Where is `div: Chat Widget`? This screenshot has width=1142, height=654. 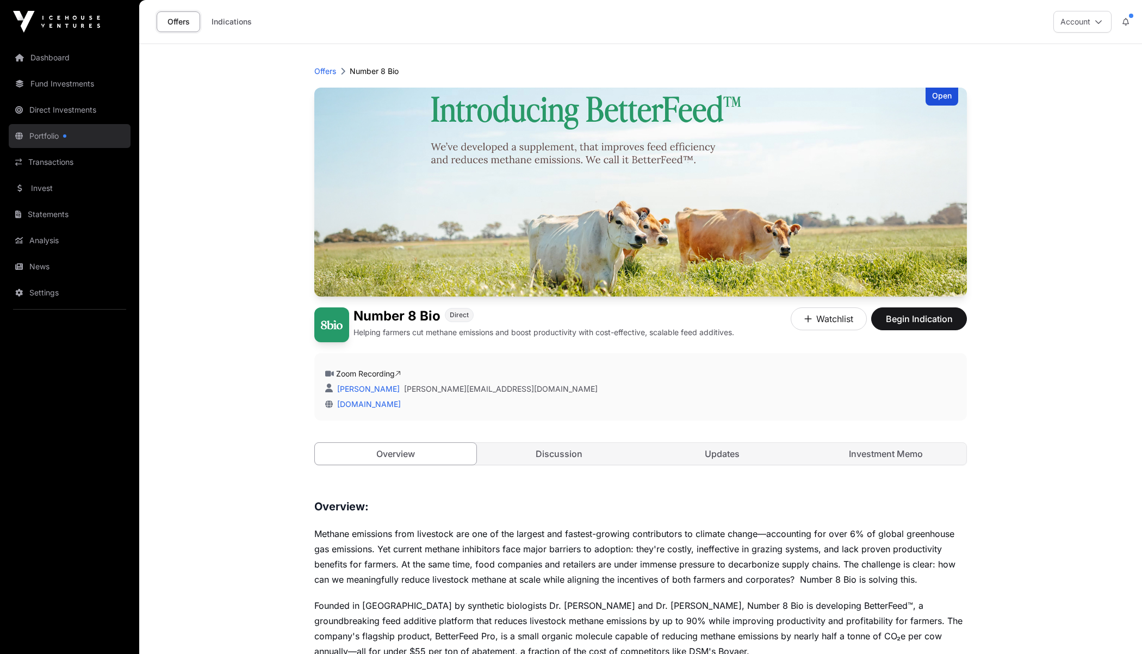 div: Chat Widget is located at coordinates (1115, 628).